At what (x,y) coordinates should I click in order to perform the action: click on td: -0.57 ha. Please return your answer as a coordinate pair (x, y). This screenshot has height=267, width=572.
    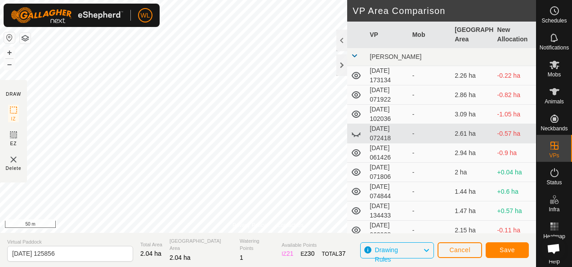
    Looking at the image, I should click on (515, 133).